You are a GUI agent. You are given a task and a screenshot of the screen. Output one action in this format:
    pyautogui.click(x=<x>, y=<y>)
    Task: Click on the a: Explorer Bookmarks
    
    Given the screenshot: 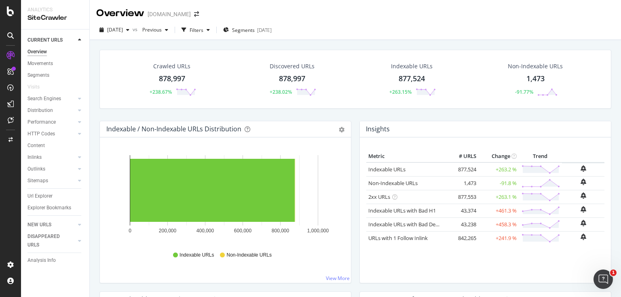 What is the action you would take?
    pyautogui.click(x=55, y=208)
    